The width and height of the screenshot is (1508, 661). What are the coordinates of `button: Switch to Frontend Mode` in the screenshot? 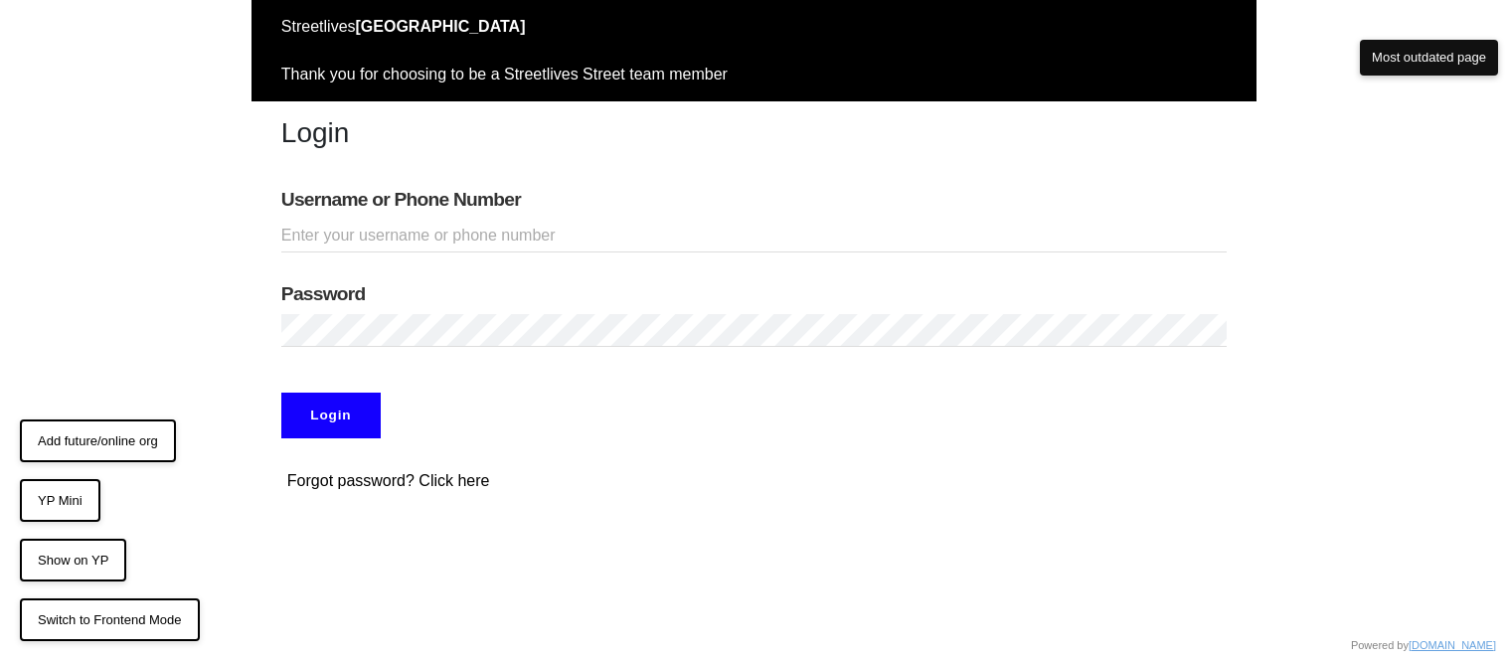 It's located at (109, 620).